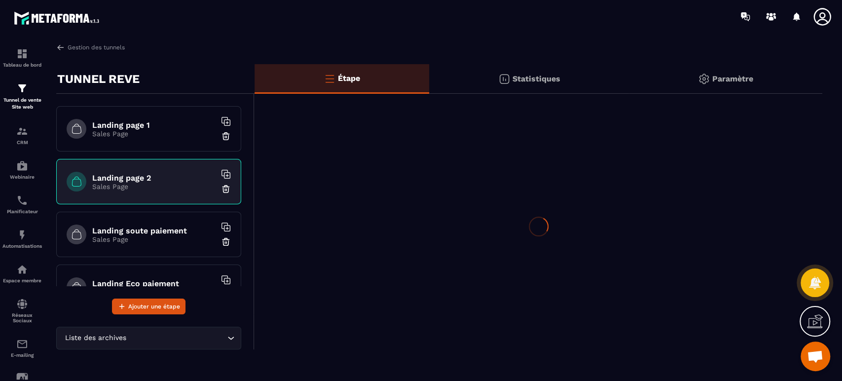 Image resolution: width=842 pixels, height=381 pixels. I want to click on a: automationsautomationsEspace membre, so click(22, 273).